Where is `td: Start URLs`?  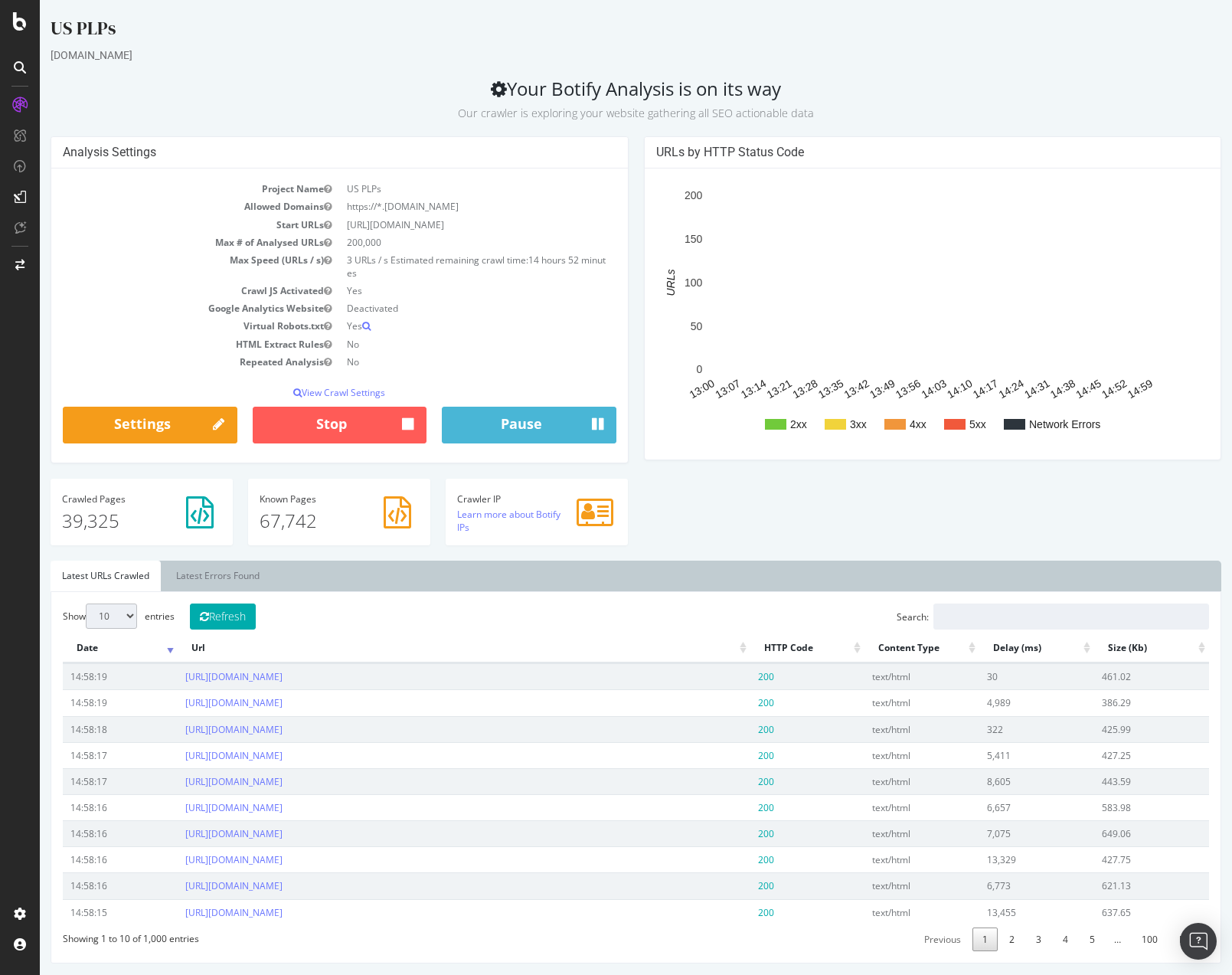 td: Start URLs is located at coordinates (161, 224).